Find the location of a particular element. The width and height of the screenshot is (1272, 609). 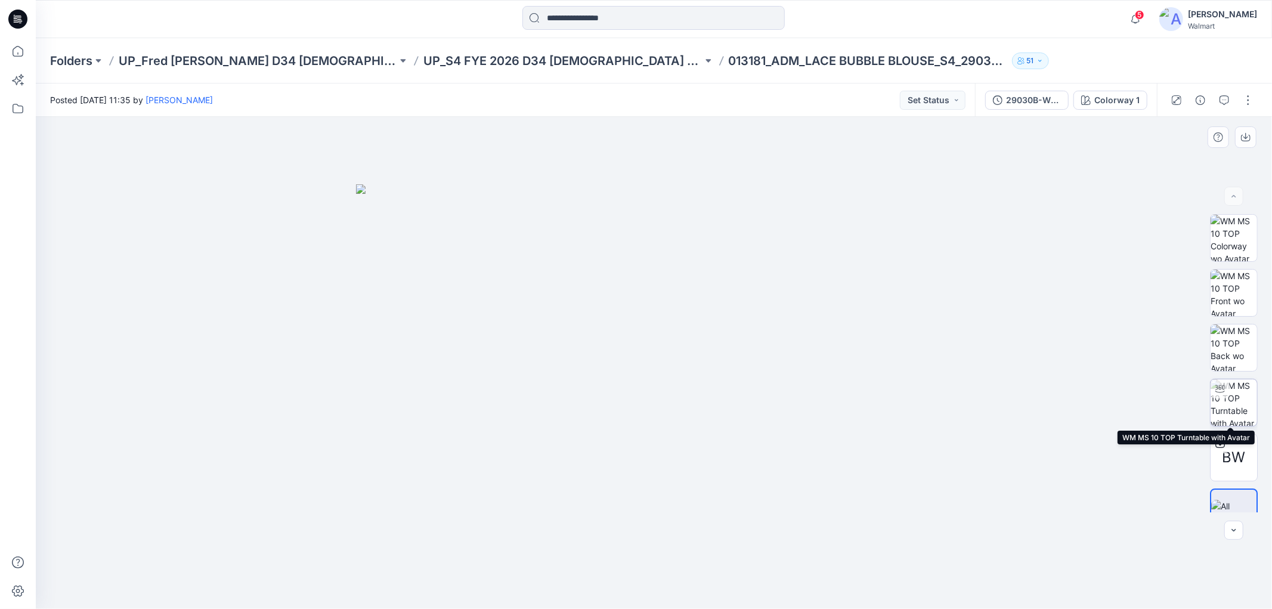

button: Details is located at coordinates (1200, 100).